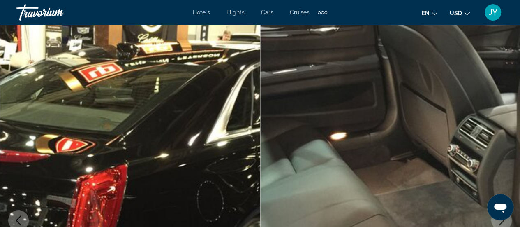  What do you see at coordinates (493, 12) in the screenshot?
I see `button: User Menu` at bounding box center [493, 12].